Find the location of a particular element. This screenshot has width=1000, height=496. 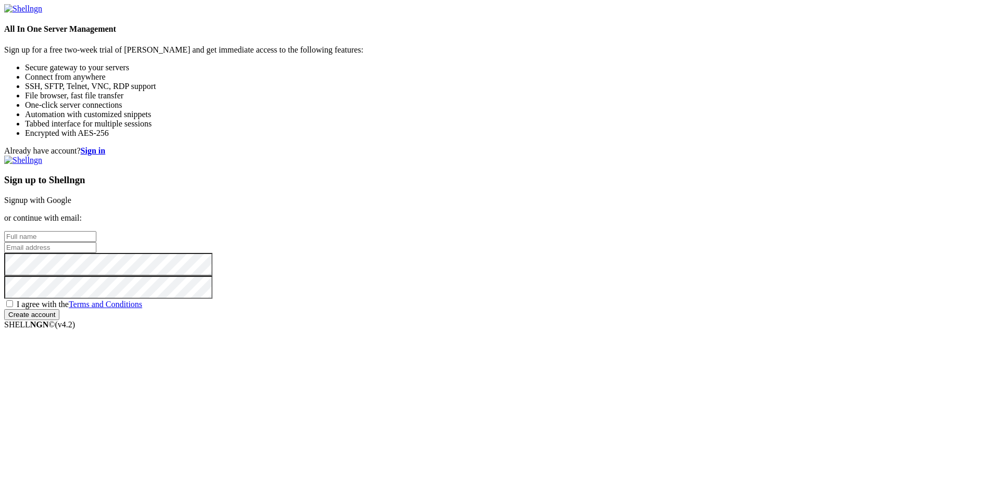

li: Automation with customized snippets is located at coordinates (510, 115).